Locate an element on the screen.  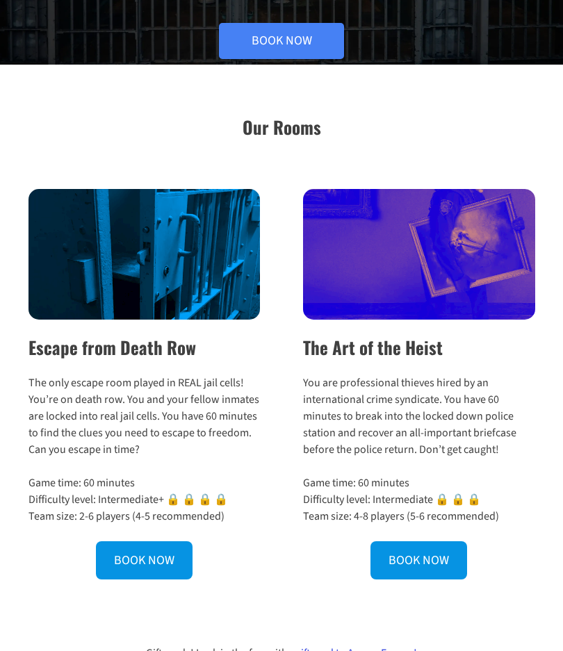
p: You are professional thieves hired by an international crime syndicate. You have 60 minutes to br... is located at coordinates (419, 417).